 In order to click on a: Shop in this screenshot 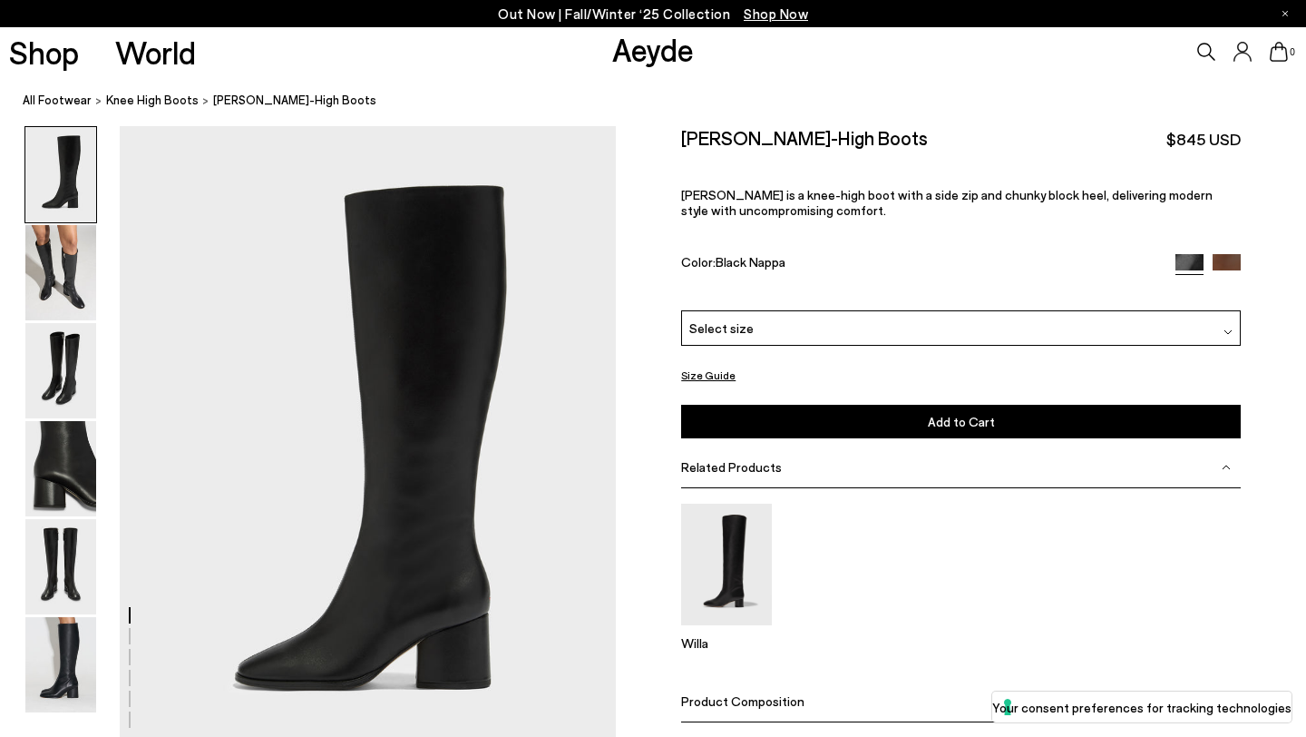, I will do `click(44, 52)`.